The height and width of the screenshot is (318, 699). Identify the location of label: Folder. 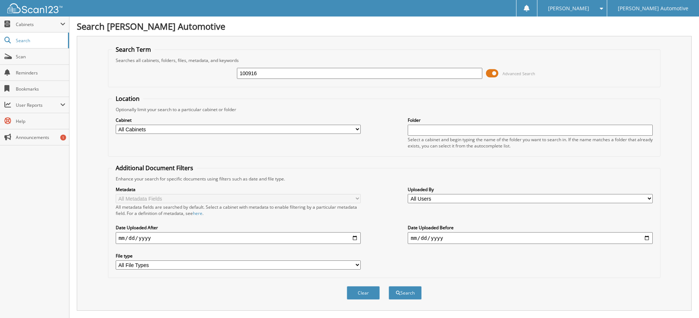
(530, 120).